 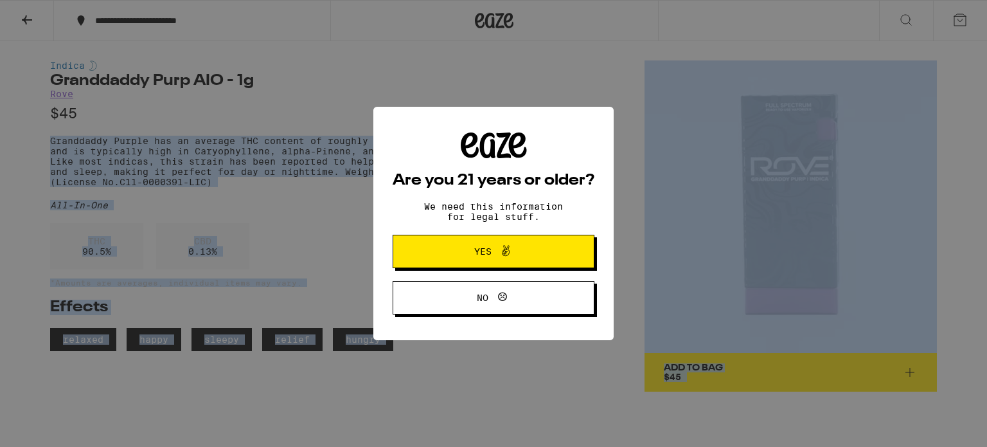 What do you see at coordinates (494, 298) in the screenshot?
I see `button: No` at bounding box center [494, 298].